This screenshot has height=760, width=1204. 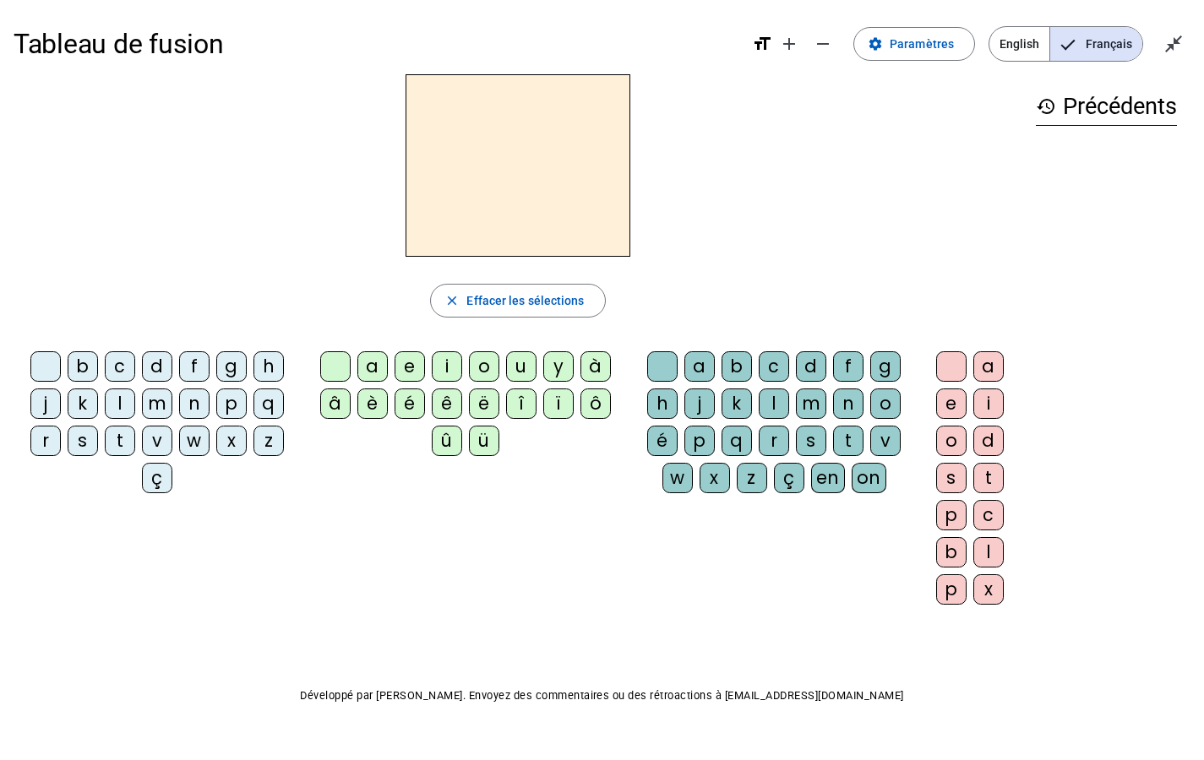 What do you see at coordinates (922, 44) in the screenshot?
I see `span: Paramètres` at bounding box center [922, 44].